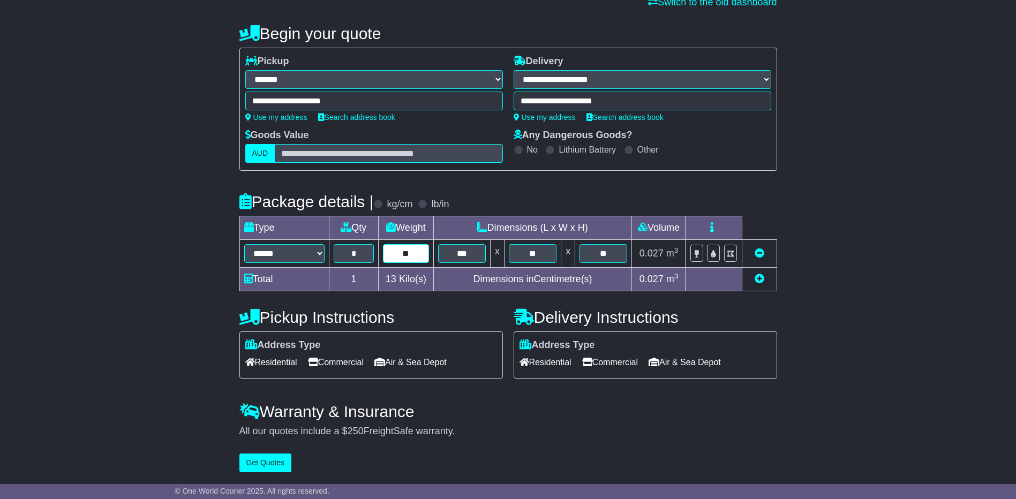 Image resolution: width=1016 pixels, height=499 pixels. Describe the element at coordinates (284, 280) in the screenshot. I see `td: Total` at that location.